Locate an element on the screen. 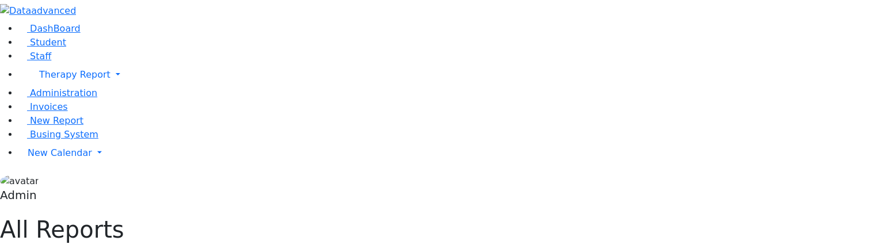  span: Student is located at coordinates (48, 42).